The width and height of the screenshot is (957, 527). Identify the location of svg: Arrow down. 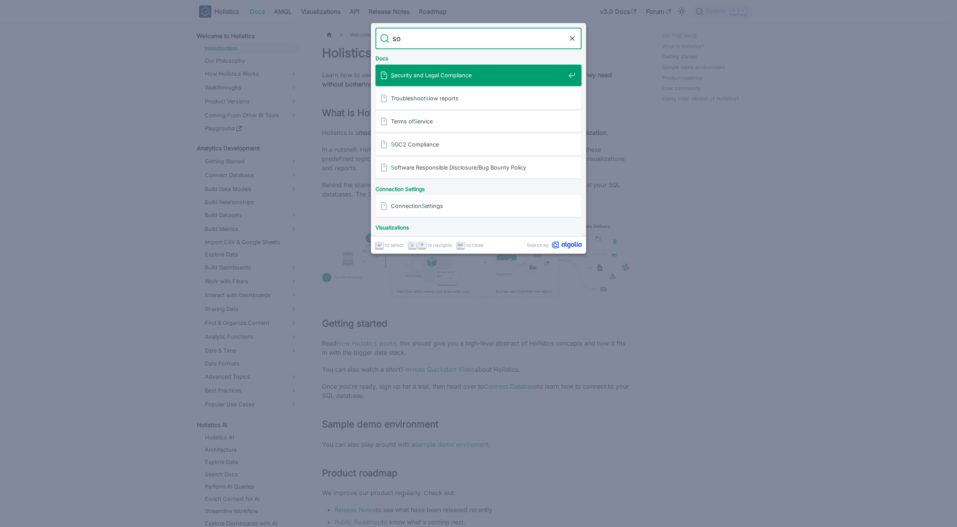
(412, 245).